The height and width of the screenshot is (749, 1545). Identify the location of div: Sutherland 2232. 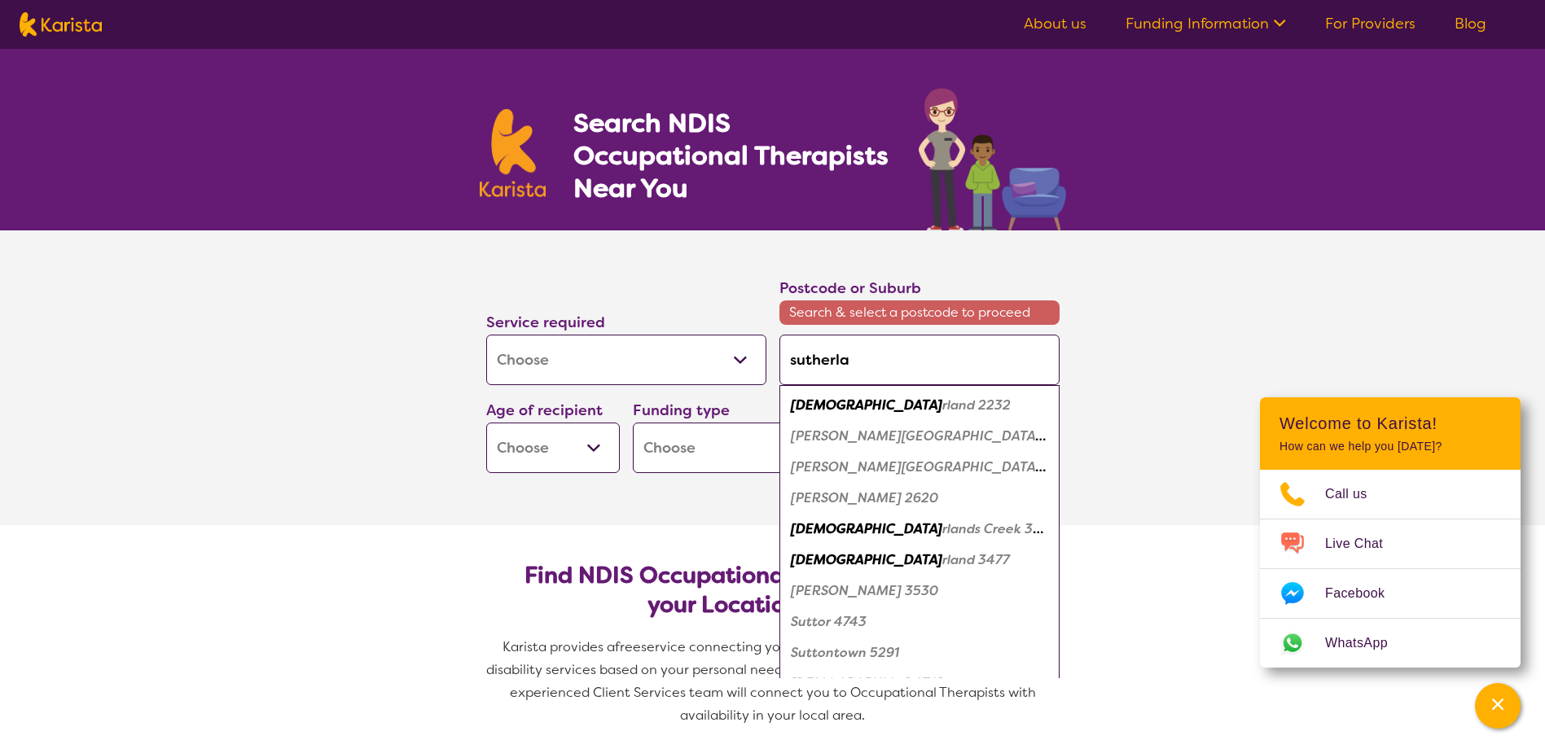
(920, 406).